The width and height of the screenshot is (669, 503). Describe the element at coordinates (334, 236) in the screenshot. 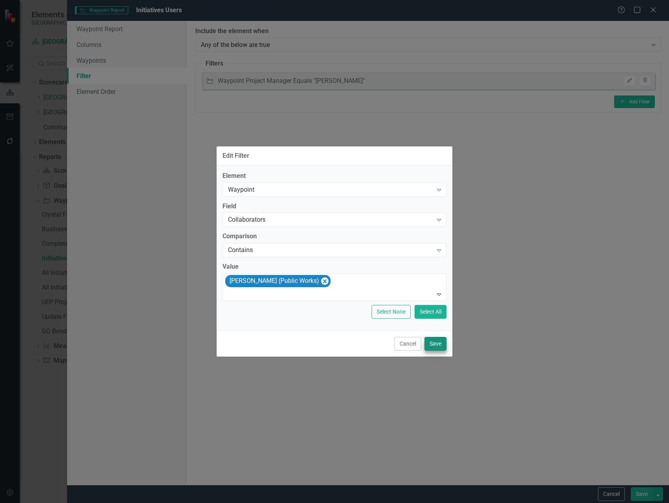

I see `label: Comparison` at that location.